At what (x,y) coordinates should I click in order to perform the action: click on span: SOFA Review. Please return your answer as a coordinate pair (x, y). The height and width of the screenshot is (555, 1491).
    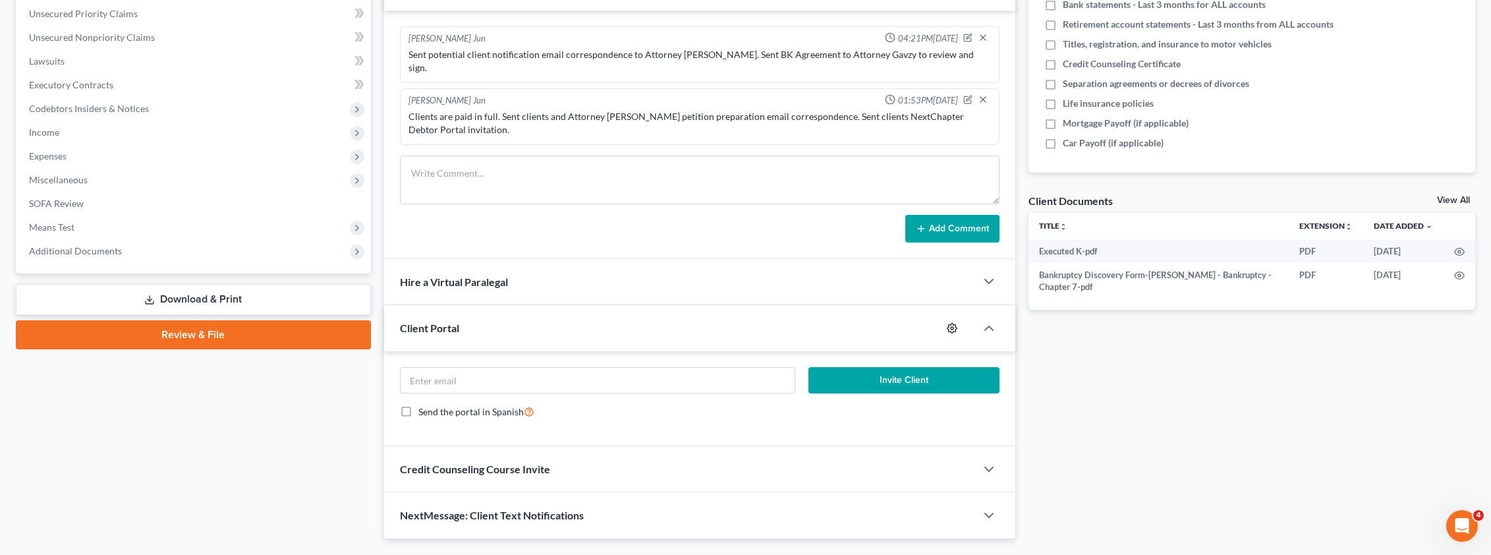
    Looking at the image, I should click on (56, 203).